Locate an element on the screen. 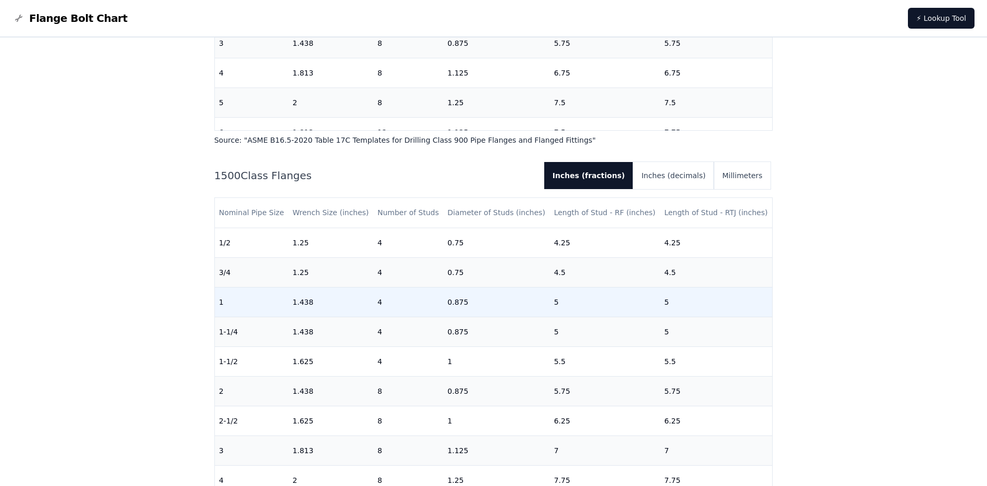 This screenshot has height=486, width=987. td: 1-1/2 is located at coordinates (252, 361).